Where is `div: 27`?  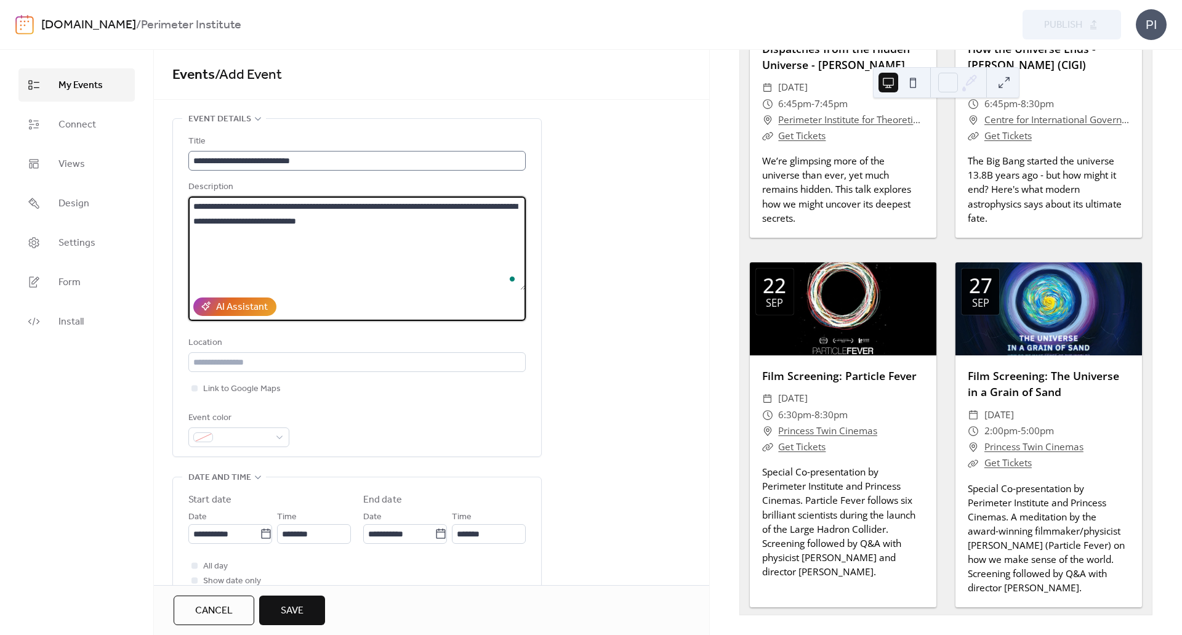 div: 27 is located at coordinates (981, 285).